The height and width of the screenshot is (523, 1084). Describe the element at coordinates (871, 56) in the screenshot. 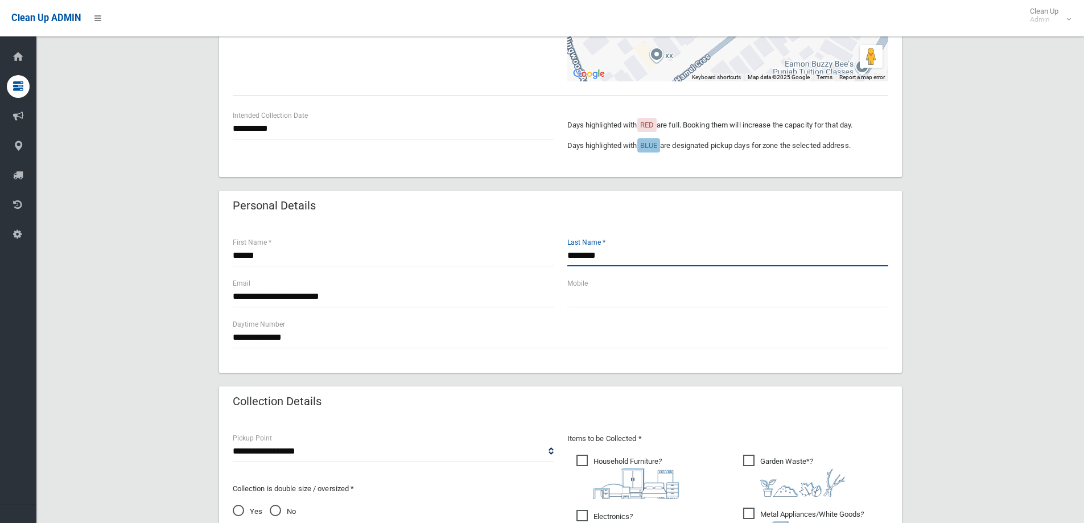

I see `button: Drag Pegman onto the map to open Street View` at that location.